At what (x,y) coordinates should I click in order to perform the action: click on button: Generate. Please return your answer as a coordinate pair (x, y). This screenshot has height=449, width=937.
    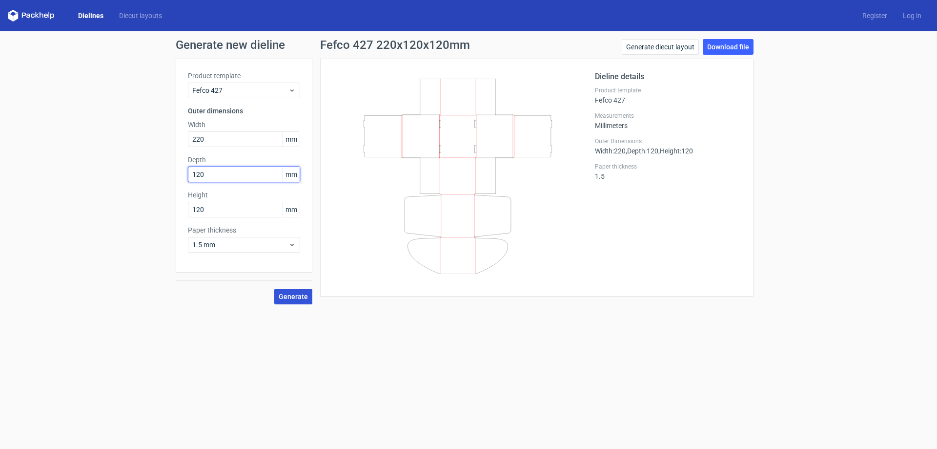
    Looking at the image, I should click on (293, 296).